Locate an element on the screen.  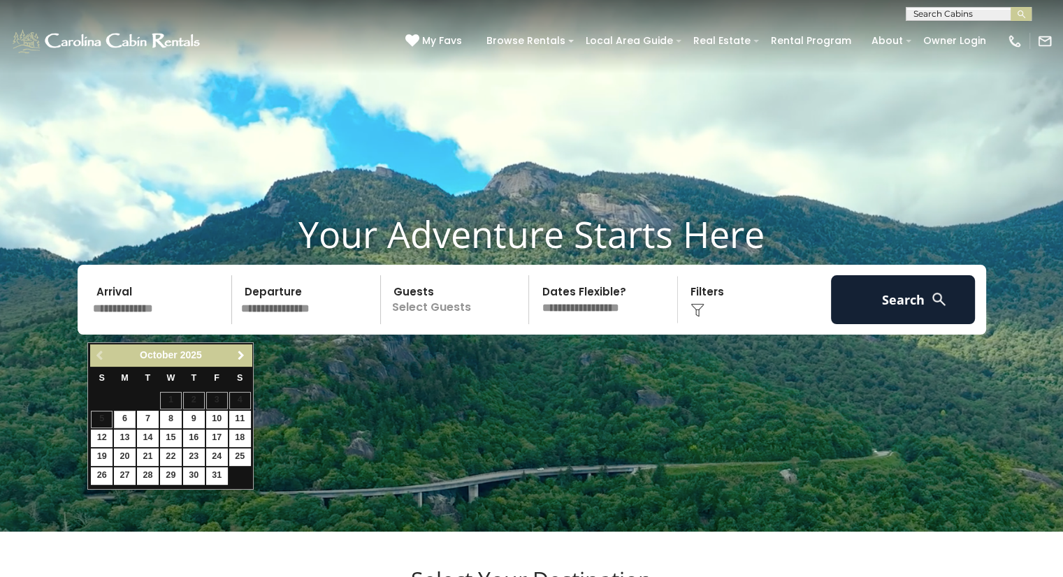
a: 10 is located at coordinates (217, 419).